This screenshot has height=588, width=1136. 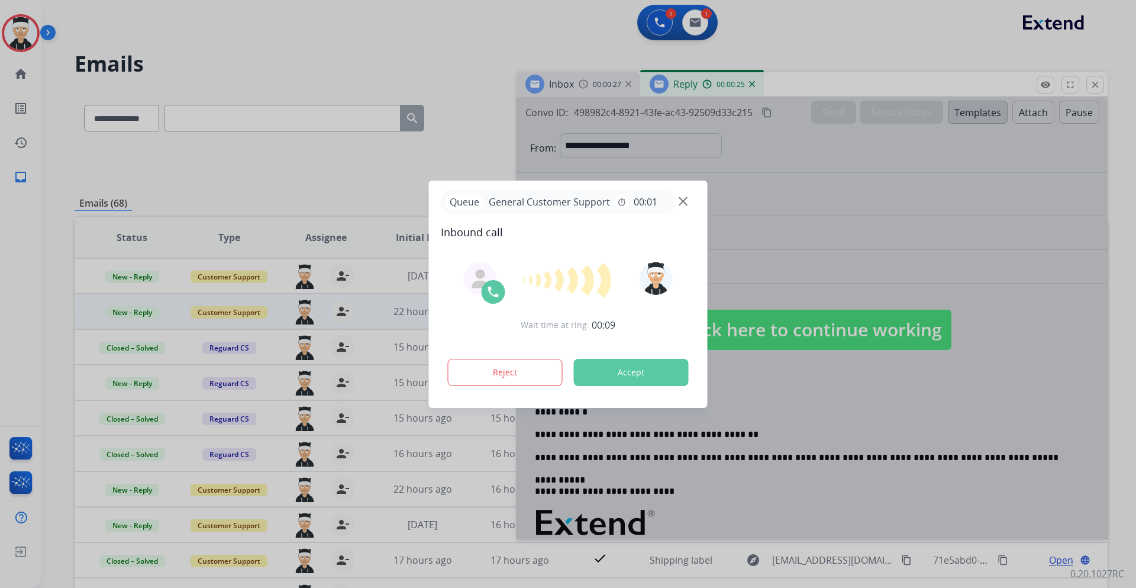 I want to click on img: close-button, so click(x=683, y=201).